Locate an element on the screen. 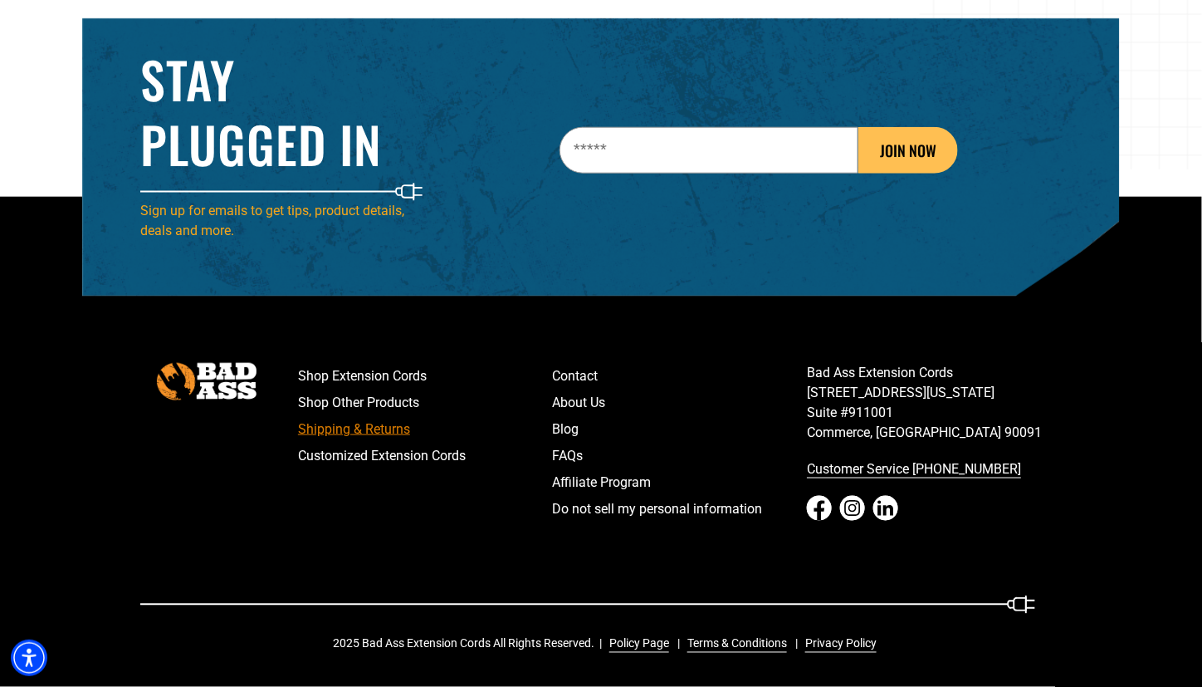  a: call 833-674-1699 is located at coordinates (934, 469).